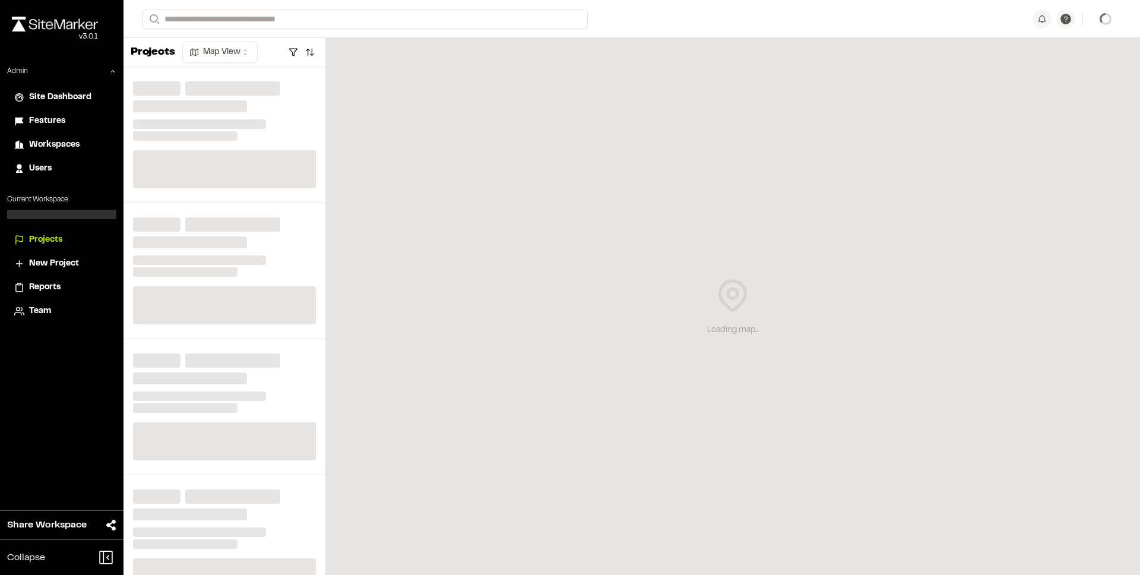  Describe the element at coordinates (62, 145) in the screenshot. I see `a: Workspaces` at that location.